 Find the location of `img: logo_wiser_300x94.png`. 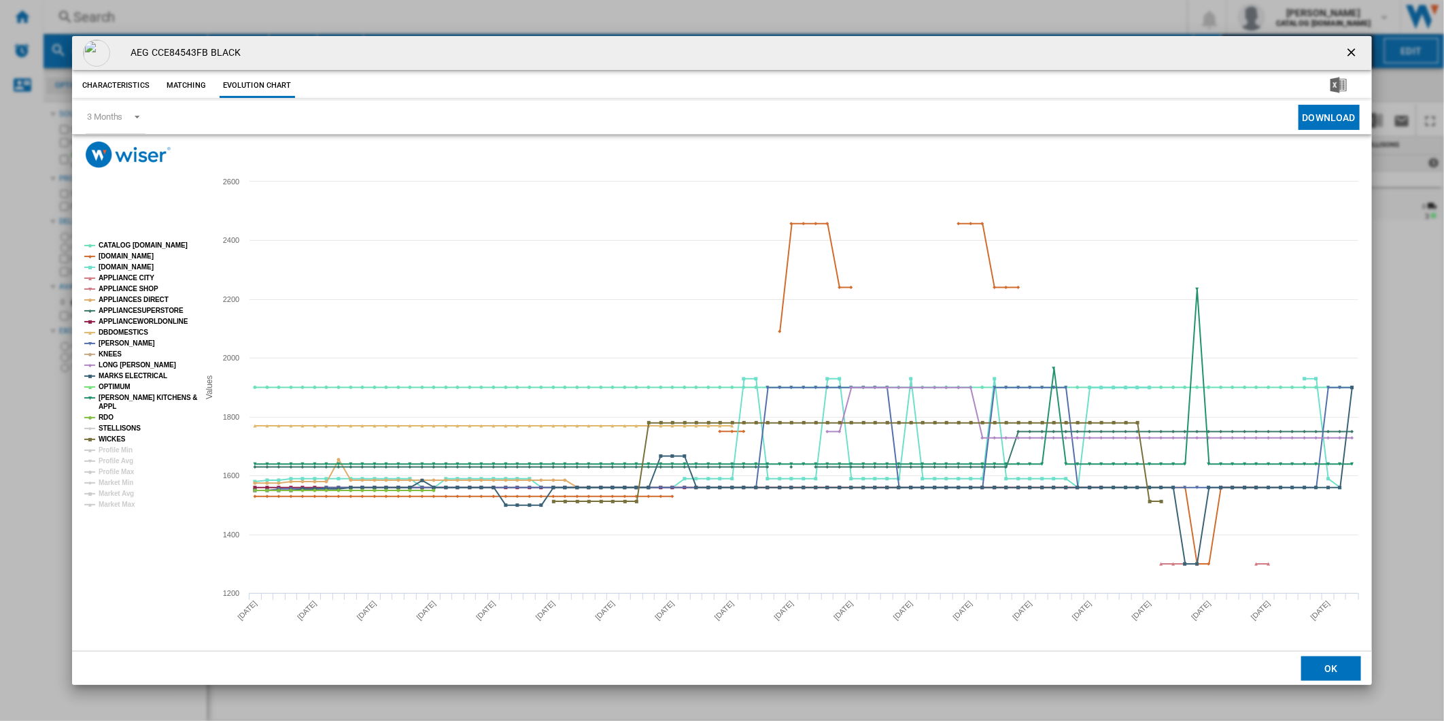

img: logo_wiser_300x94.png is located at coordinates (128, 154).